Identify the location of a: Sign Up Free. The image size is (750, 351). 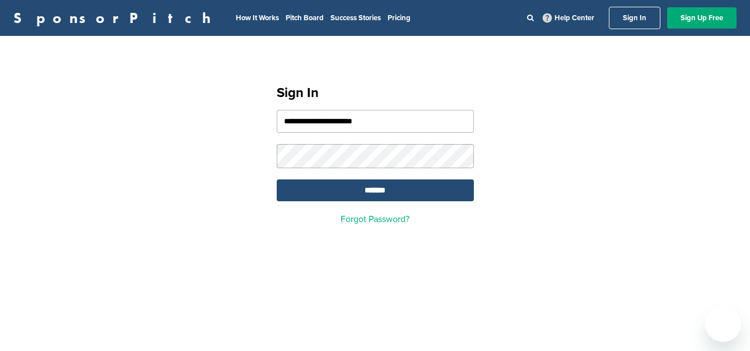
(702, 18).